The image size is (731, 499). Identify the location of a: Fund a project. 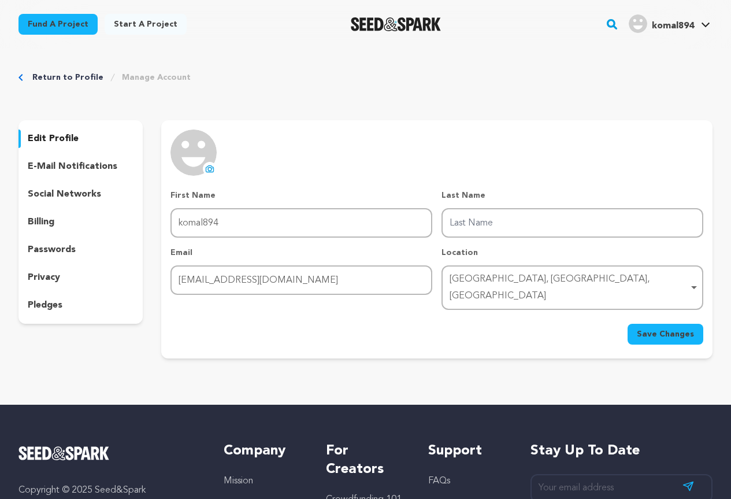
(58, 24).